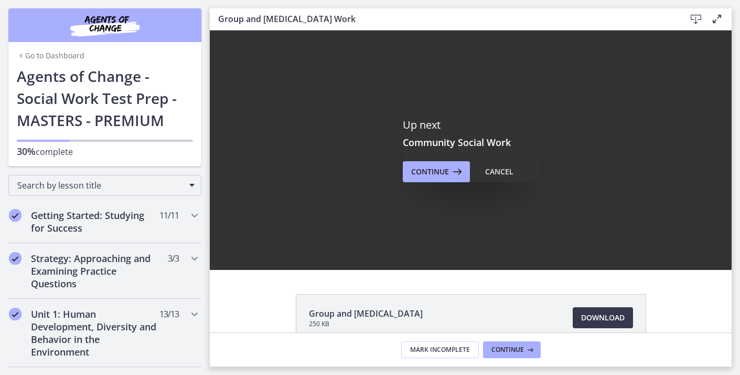 The image size is (740, 375). Describe the element at coordinates (603, 317) in the screenshot. I see `a: Download` at that location.